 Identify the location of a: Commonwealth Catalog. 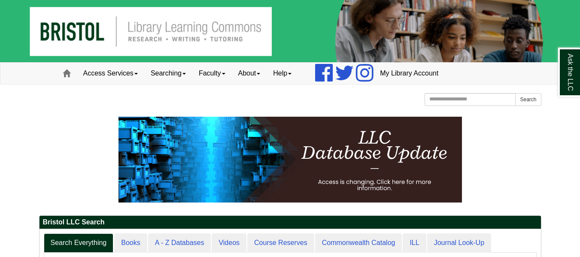
(358, 243).